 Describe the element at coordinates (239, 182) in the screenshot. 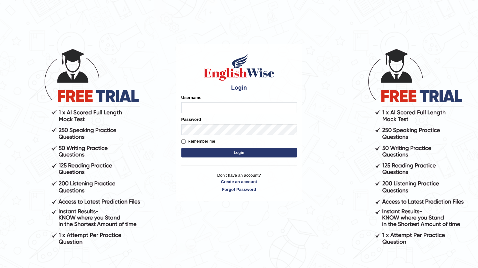

I see `a: Create an account` at that location.